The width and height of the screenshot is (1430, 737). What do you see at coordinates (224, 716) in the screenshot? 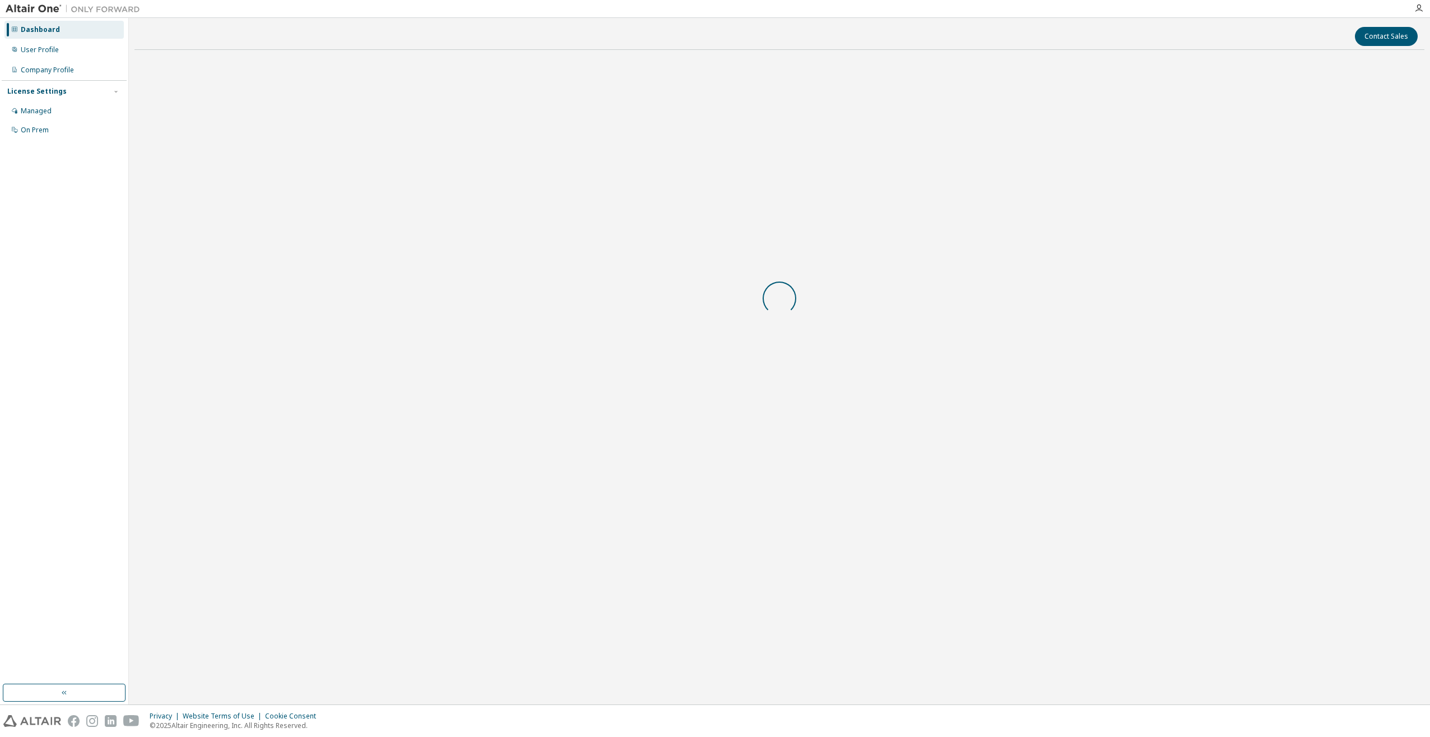
I see `div: Website Terms of Use` at bounding box center [224, 716].